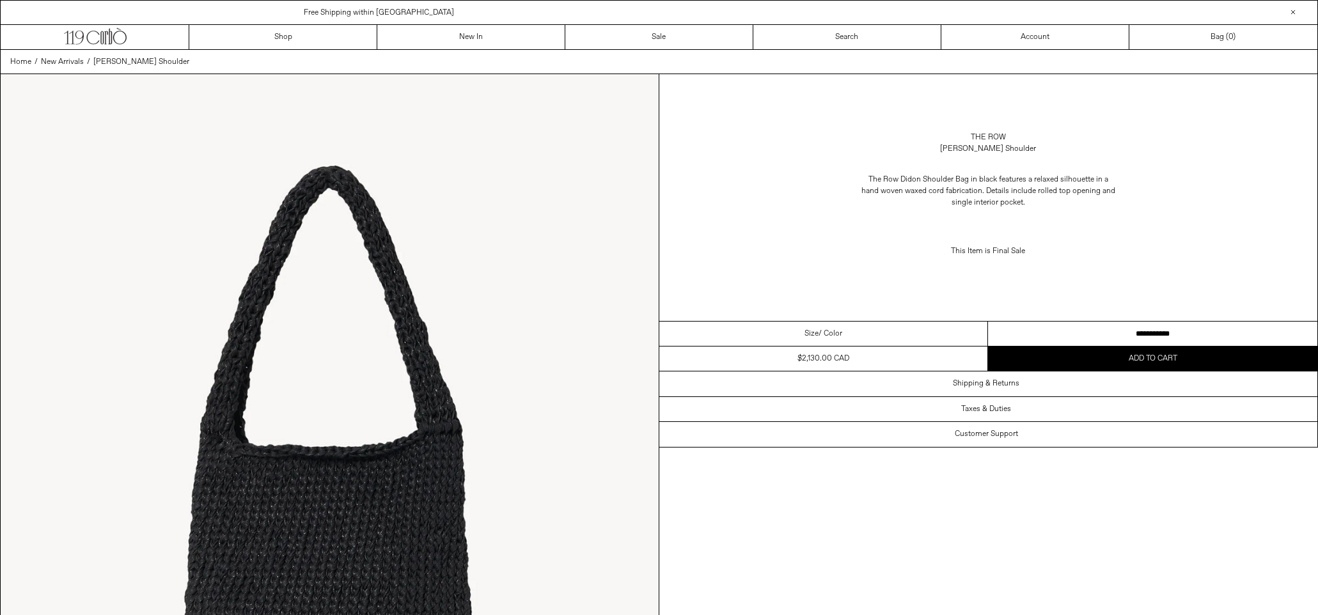 This screenshot has width=1318, height=615. Describe the element at coordinates (823, 359) in the screenshot. I see `span: $2,130.00 CAD` at that location.